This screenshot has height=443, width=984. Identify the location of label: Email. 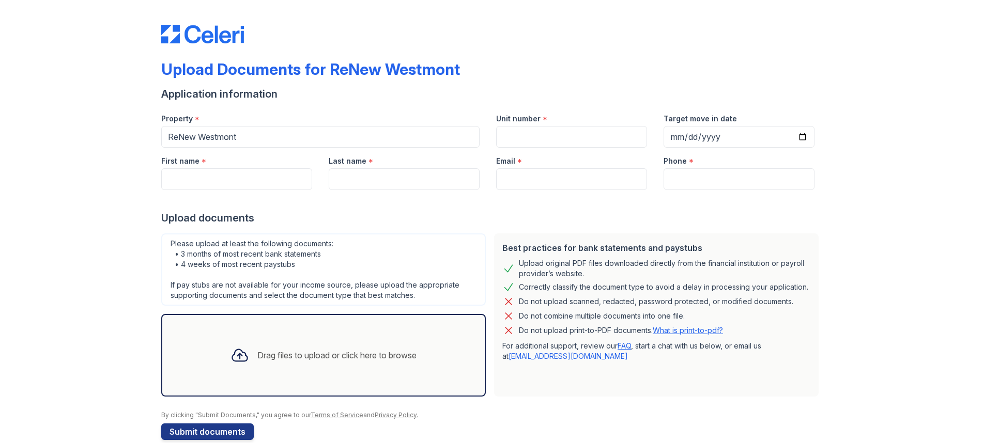
(505, 161).